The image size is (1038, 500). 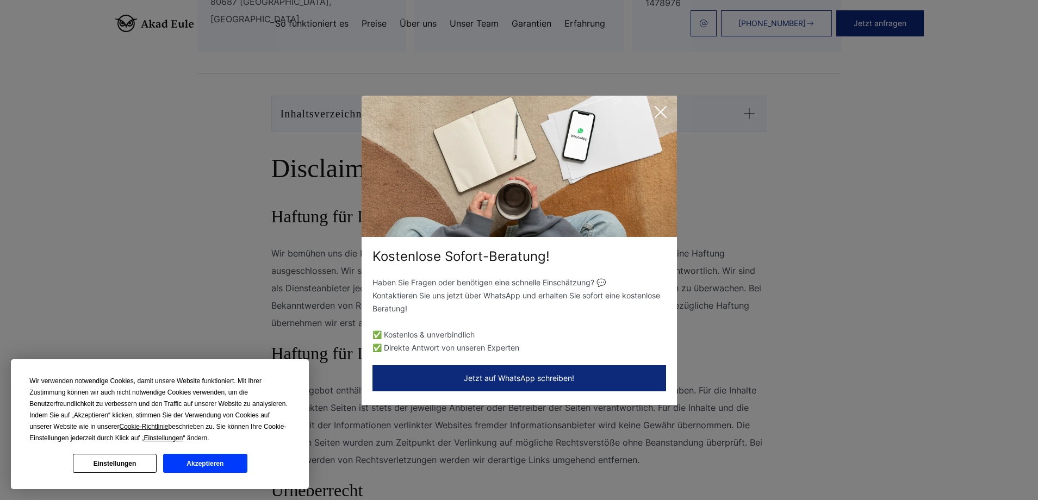 I want to click on button: Einstellungen, so click(x=115, y=463).